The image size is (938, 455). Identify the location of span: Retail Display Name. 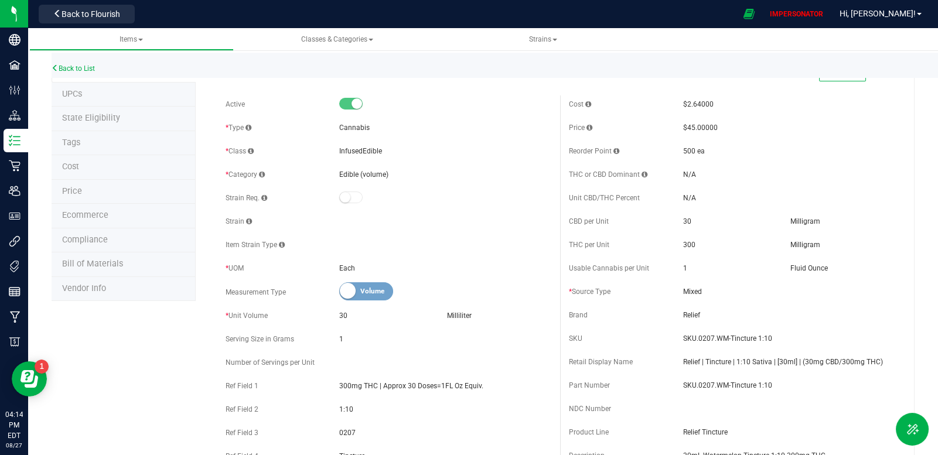
(601, 362).